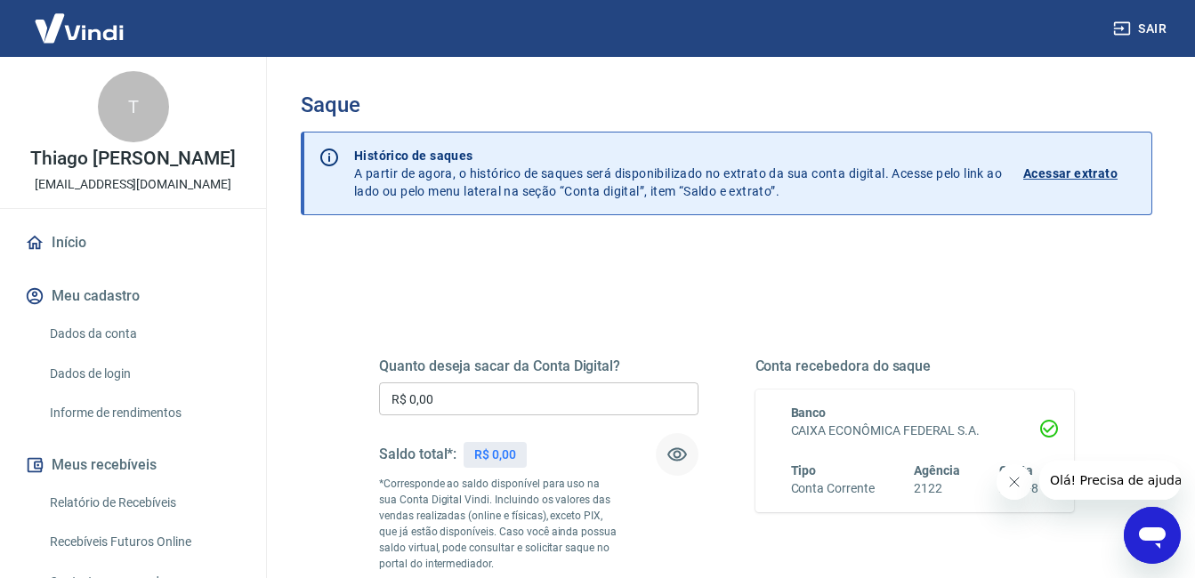 Image resolution: width=1195 pixels, height=578 pixels. What do you see at coordinates (143, 413) in the screenshot?
I see `a: Informe de rendimentos` at bounding box center [143, 413].